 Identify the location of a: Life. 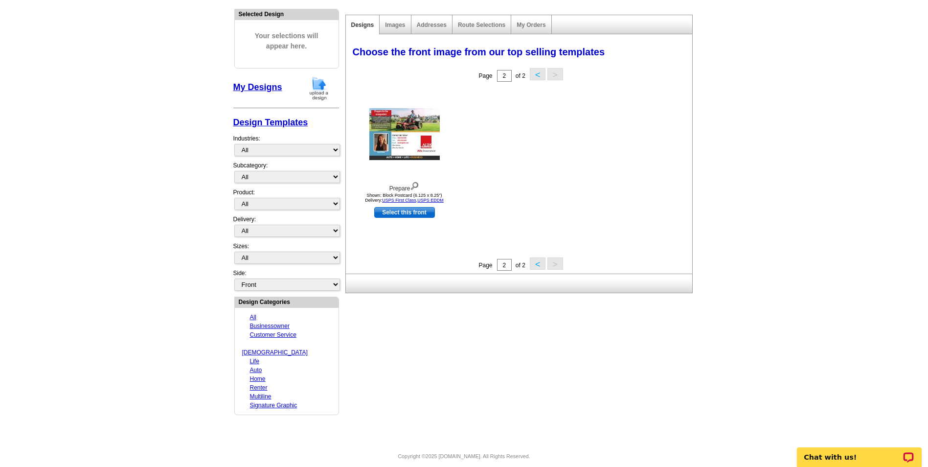
(254, 361).